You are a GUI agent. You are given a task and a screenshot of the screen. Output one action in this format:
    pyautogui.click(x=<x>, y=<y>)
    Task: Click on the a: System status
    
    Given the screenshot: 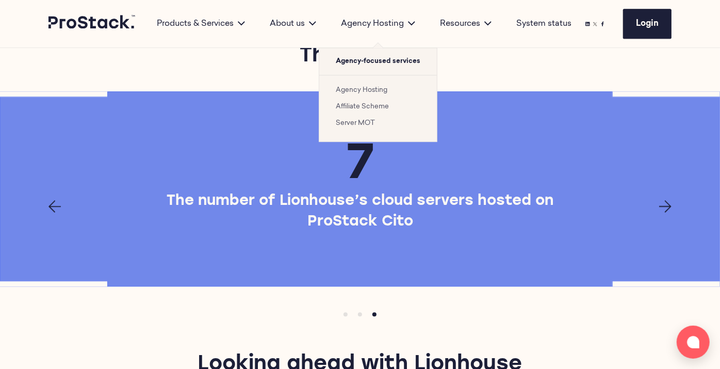 What is the action you would take?
    pyautogui.click(x=544, y=24)
    